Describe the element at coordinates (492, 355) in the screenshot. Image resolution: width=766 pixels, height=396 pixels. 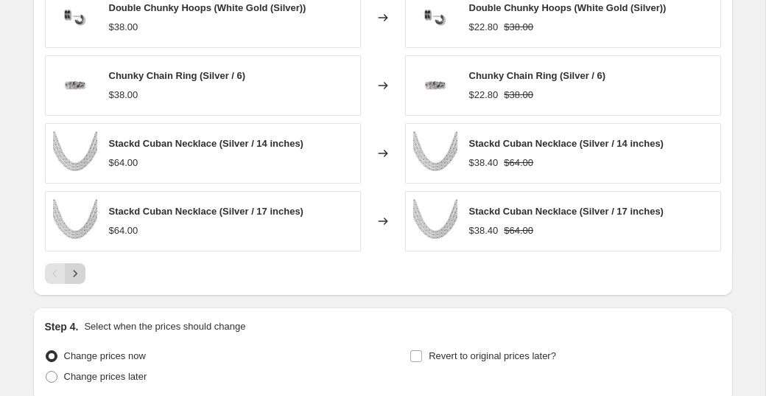
I see `span: Revert to original prices later?` at that location.